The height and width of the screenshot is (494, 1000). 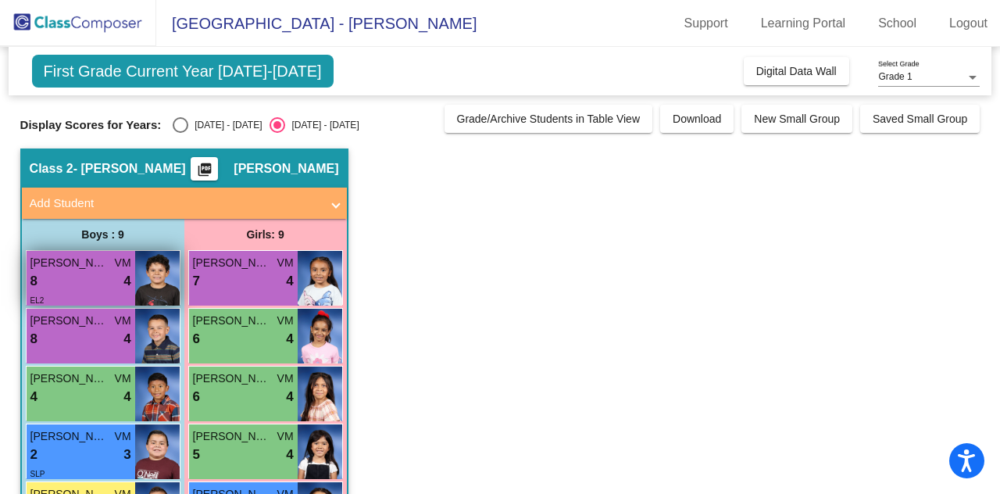 What do you see at coordinates (127, 455) in the screenshot?
I see `span: 3` at bounding box center [127, 455].